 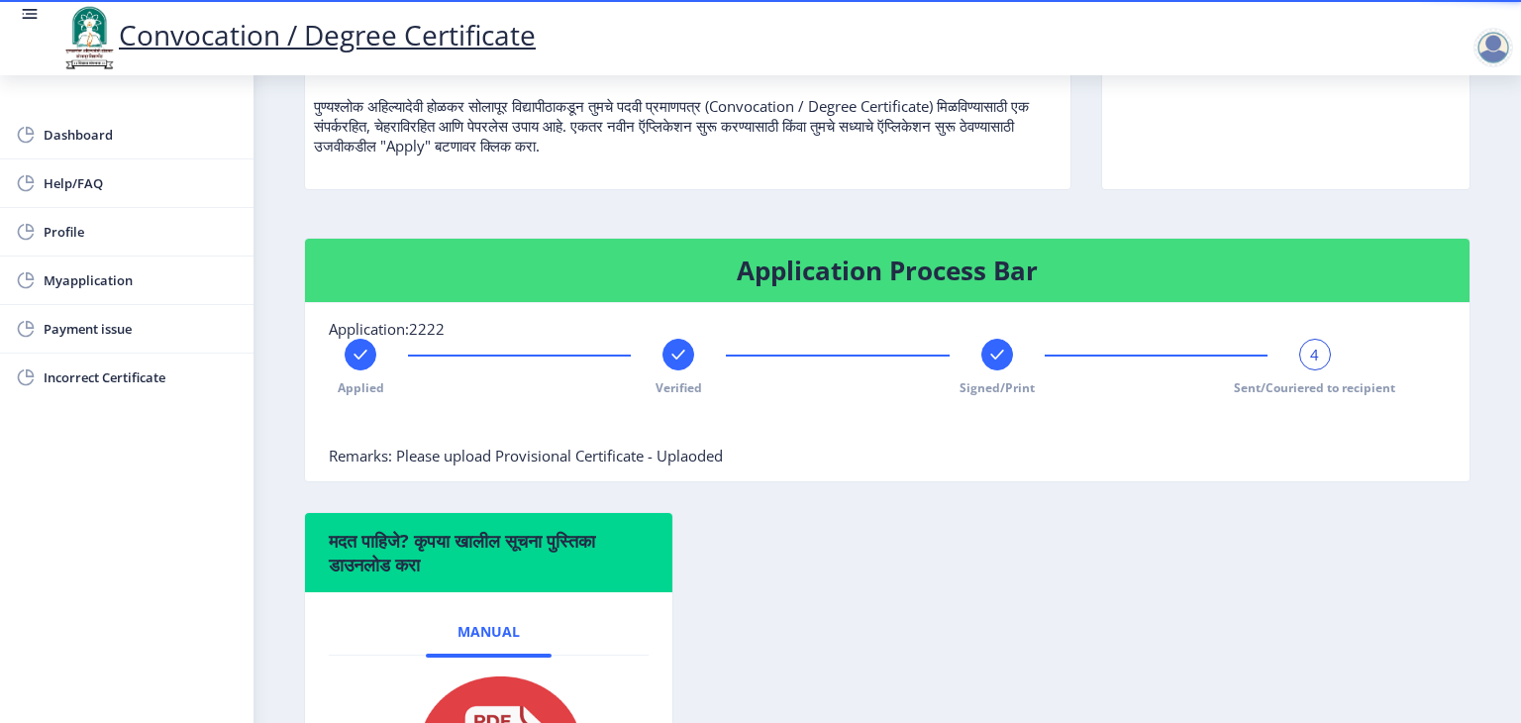 I want to click on span: Profile, so click(x=141, y=232).